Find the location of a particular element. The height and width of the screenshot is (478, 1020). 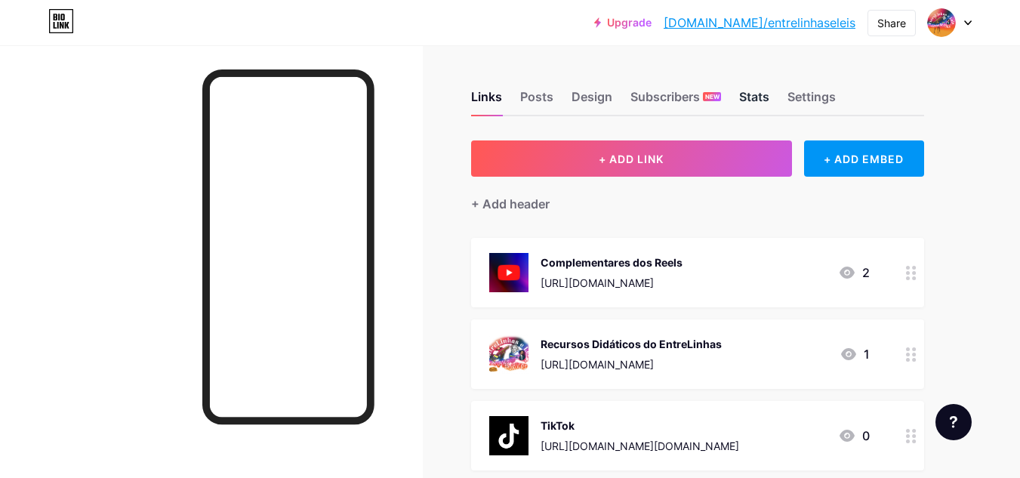

div: Share is located at coordinates (892, 23).